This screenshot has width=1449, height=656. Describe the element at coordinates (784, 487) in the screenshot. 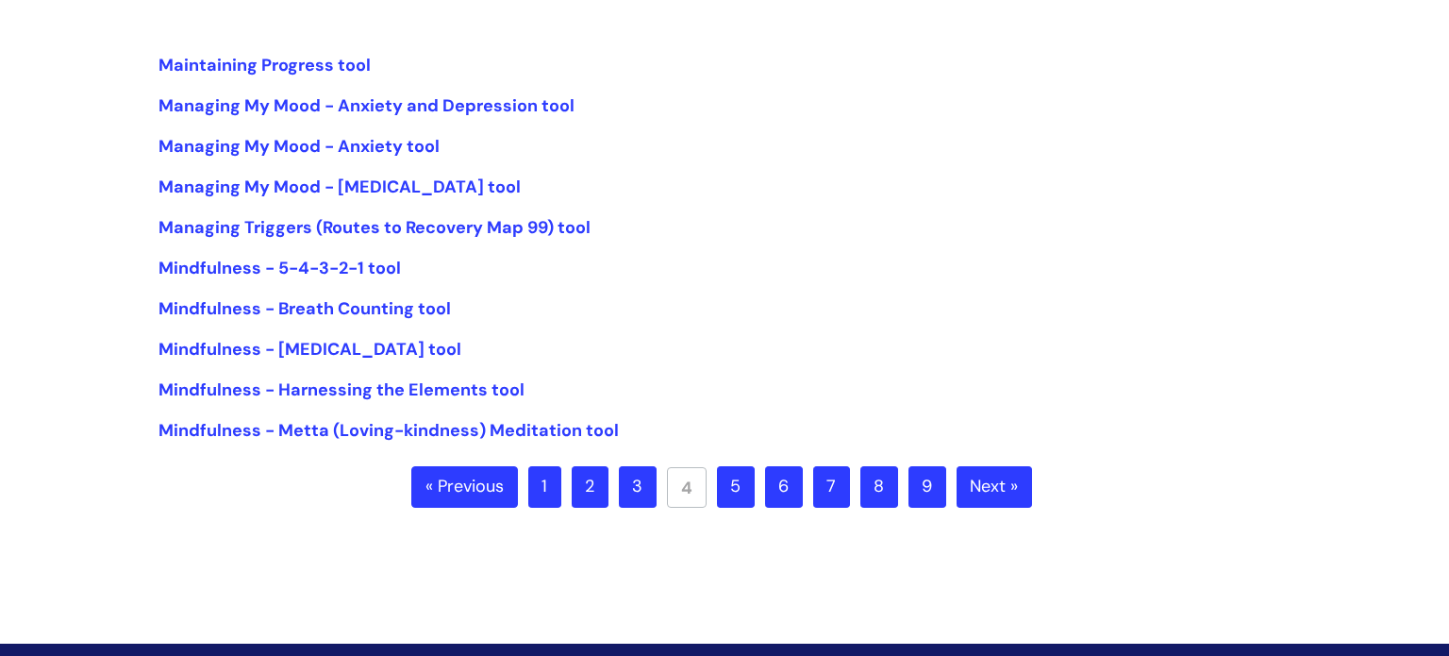

I see `a: 6` at that location.